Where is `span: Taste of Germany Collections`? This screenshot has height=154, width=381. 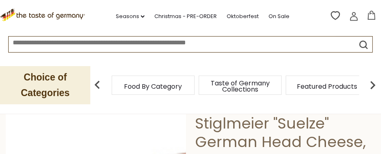
span: Taste of Germany Collections is located at coordinates (240, 86).